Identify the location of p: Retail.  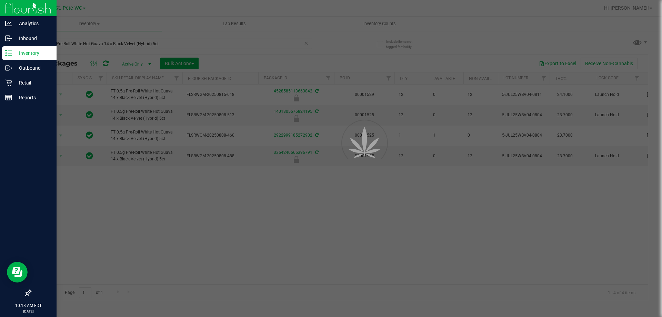
(33, 83).